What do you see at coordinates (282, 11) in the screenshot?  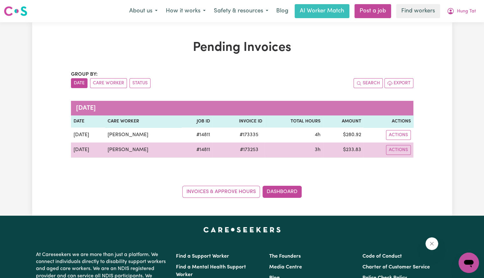 I see `a: Blog` at bounding box center [282, 11].